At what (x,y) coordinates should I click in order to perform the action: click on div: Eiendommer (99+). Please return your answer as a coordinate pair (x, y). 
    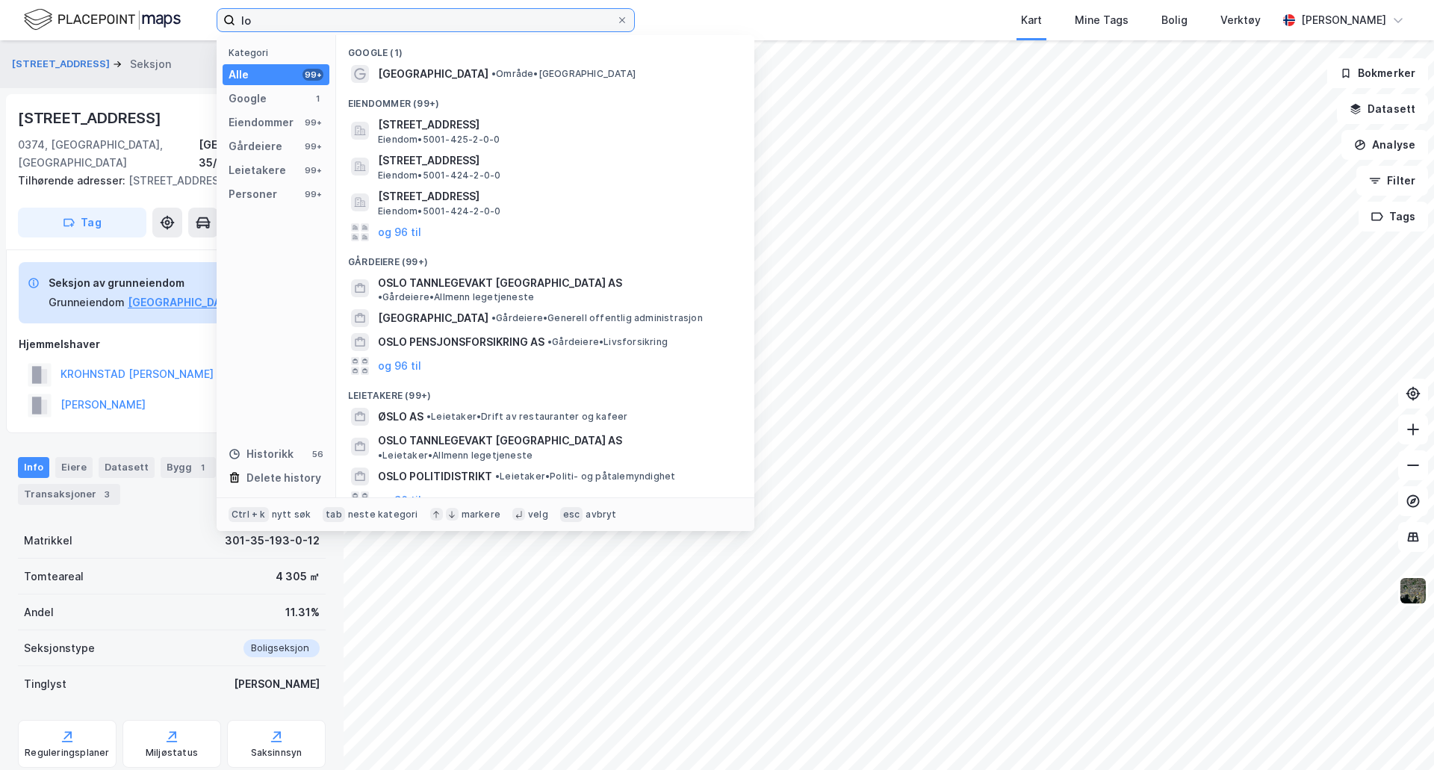
    Looking at the image, I should click on (545, 99).